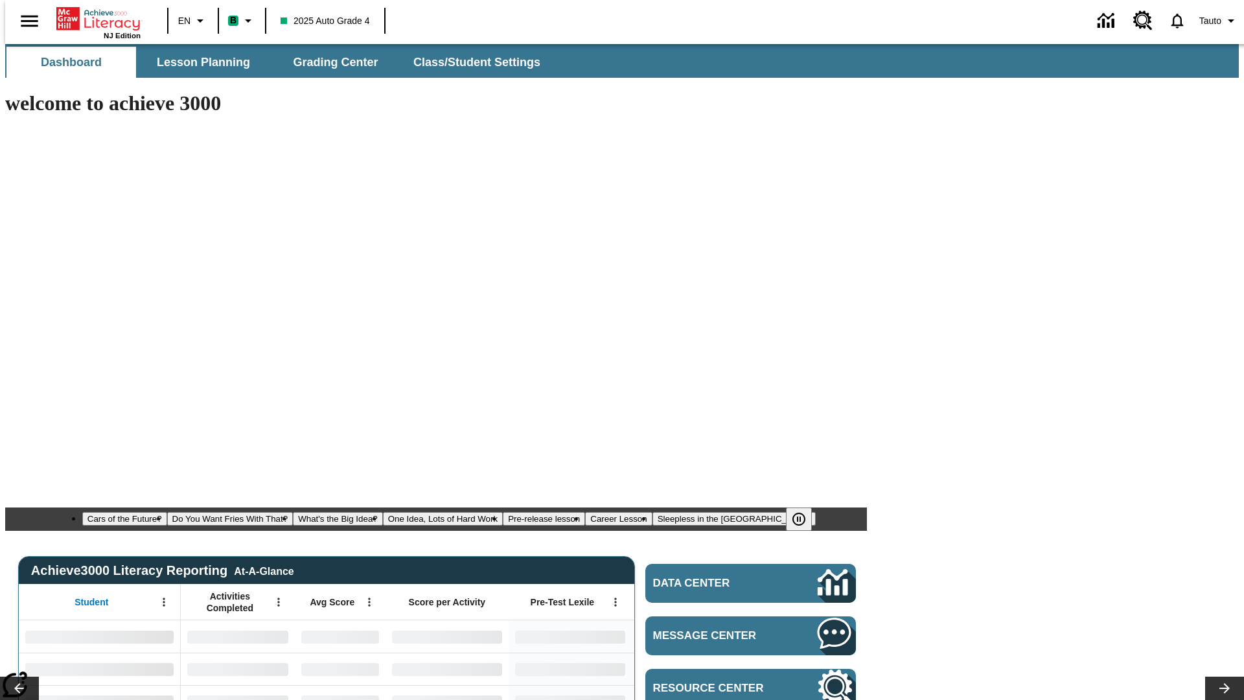  What do you see at coordinates (335, 62) in the screenshot?
I see `span: Grading Center` at bounding box center [335, 62].